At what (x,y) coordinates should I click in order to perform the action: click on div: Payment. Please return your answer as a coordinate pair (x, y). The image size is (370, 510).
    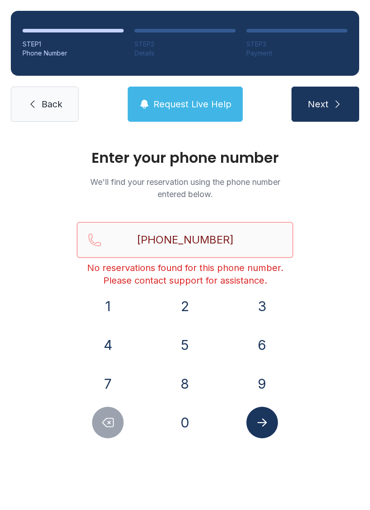
    Looking at the image, I should click on (297, 53).